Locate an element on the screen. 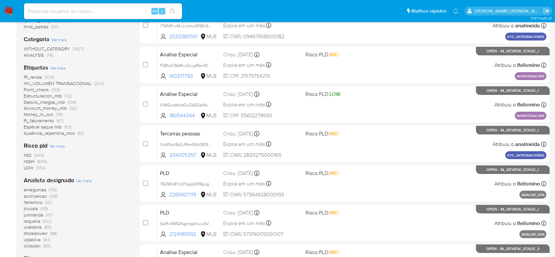  span: Alt is located at coordinates (155, 11).